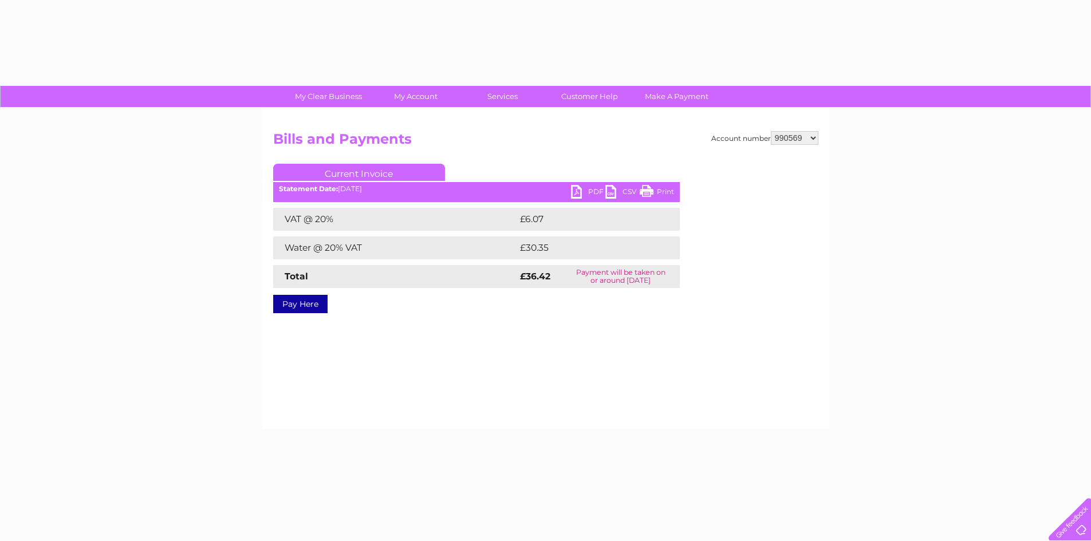 This screenshot has width=1091, height=541. What do you see at coordinates (585, 219) in the screenshot?
I see `td: £6.07` at bounding box center [585, 219].